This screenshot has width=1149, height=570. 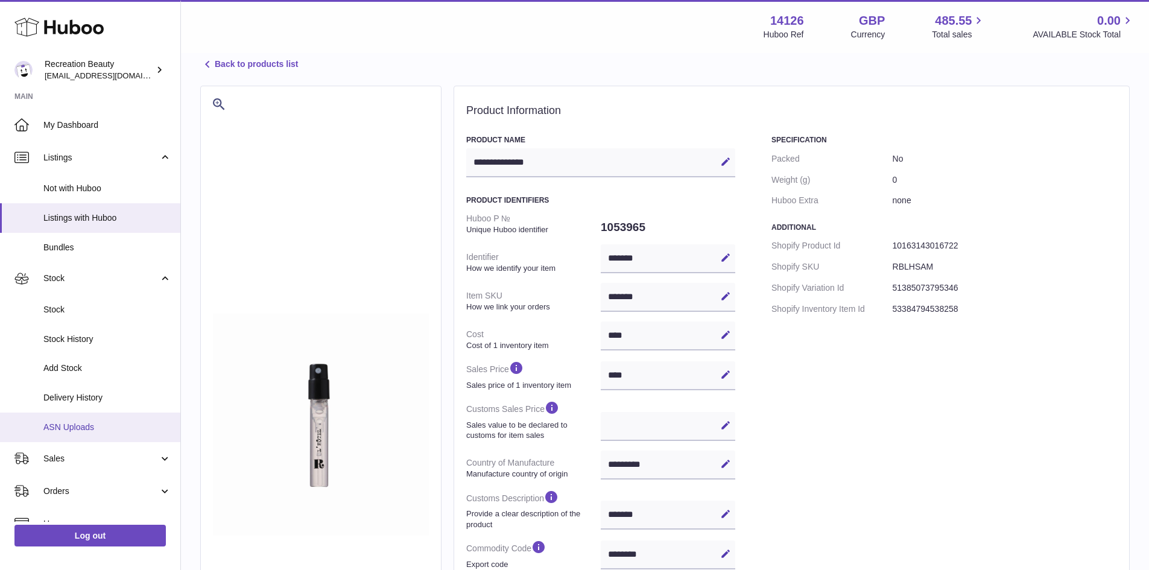 I want to click on dt: Item SKU, so click(x=533, y=301).